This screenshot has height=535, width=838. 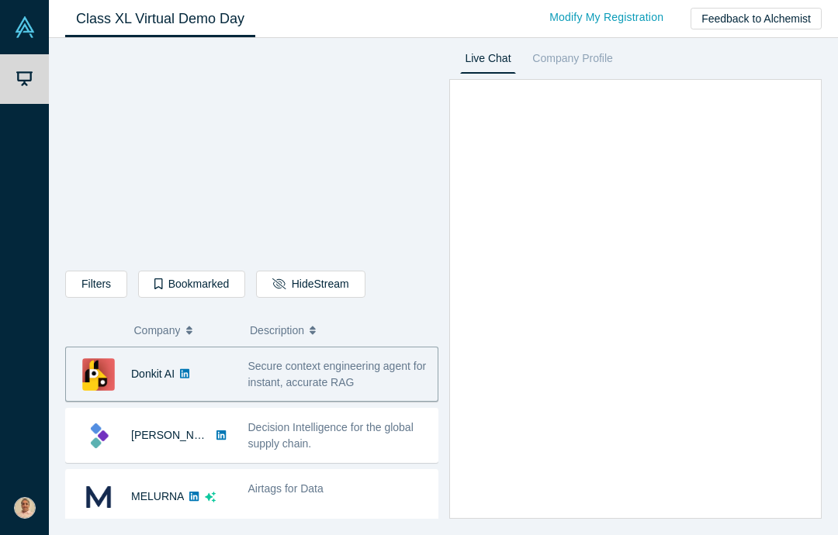 I want to click on button: HideStream, so click(x=310, y=284).